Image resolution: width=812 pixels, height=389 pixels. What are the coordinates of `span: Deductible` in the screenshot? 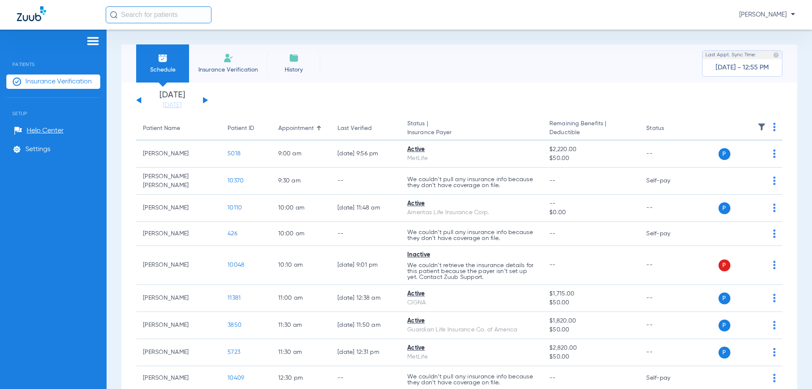 It's located at (591, 132).